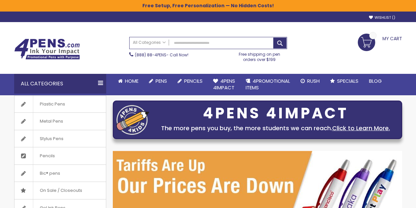  I want to click on div: All Categories, so click(60, 84).